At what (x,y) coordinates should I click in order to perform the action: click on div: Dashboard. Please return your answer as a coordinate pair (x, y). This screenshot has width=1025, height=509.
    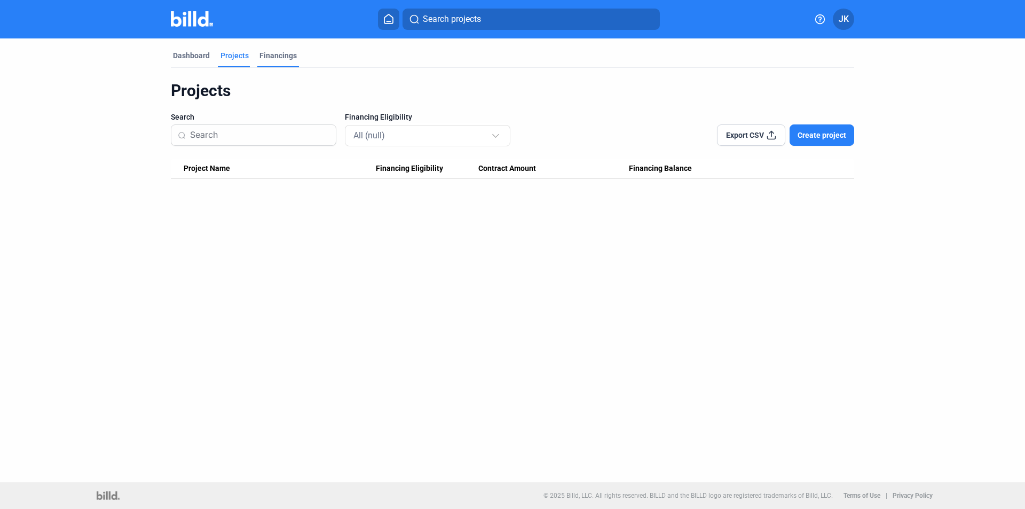
    Looking at the image, I should click on (191, 56).